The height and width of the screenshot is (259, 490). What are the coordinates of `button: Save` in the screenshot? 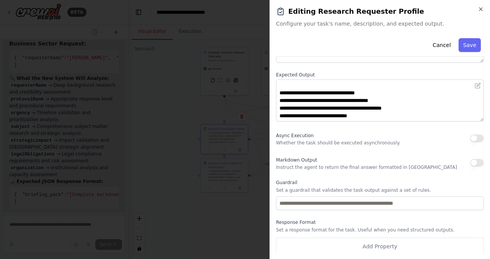 It's located at (469, 45).